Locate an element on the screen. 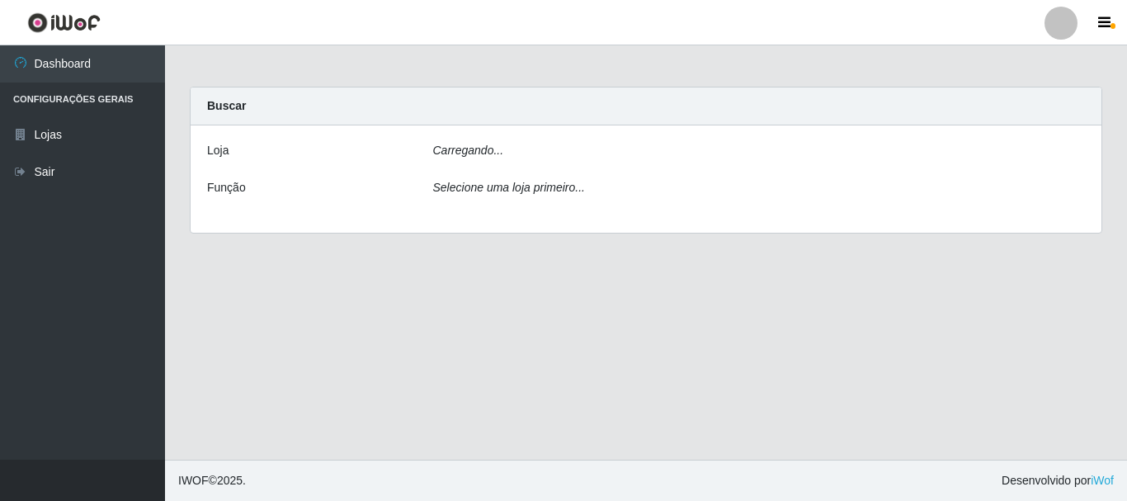 The image size is (1127, 501). span: Desenvolvido por is located at coordinates (1058, 480).